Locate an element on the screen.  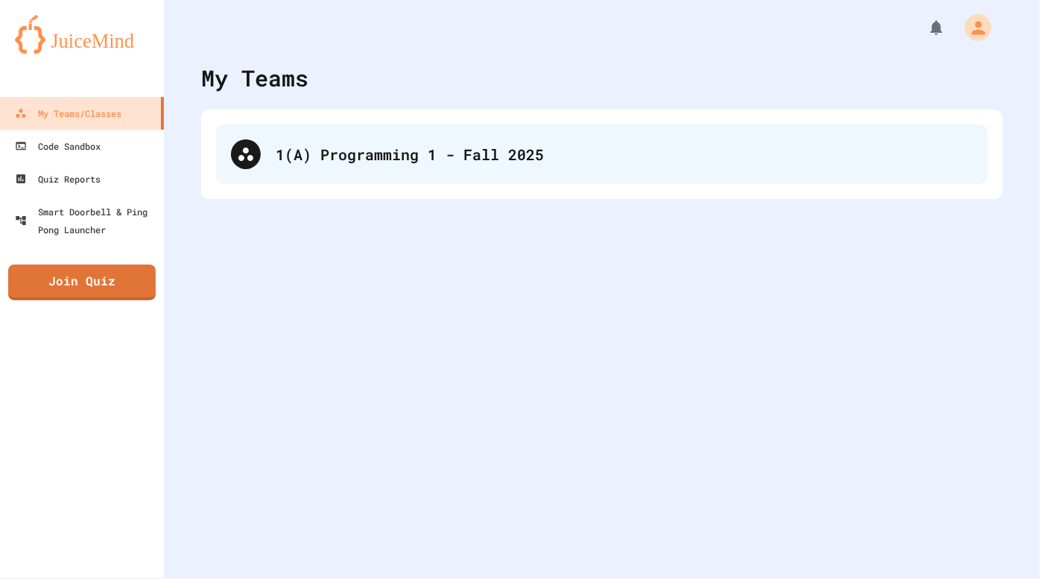
a: Join Quiz is located at coordinates (82, 282).